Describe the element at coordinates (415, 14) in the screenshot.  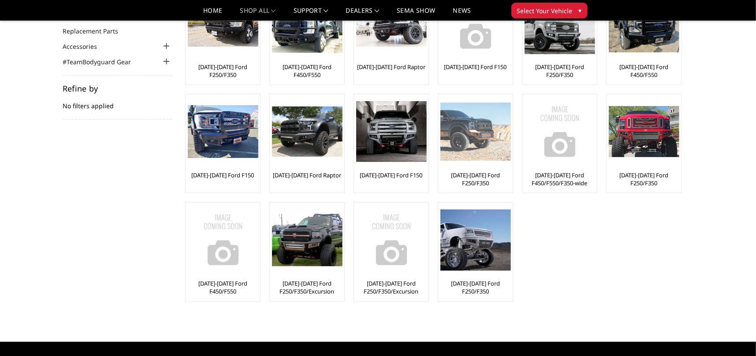
I see `a: SEMA Show` at that location.